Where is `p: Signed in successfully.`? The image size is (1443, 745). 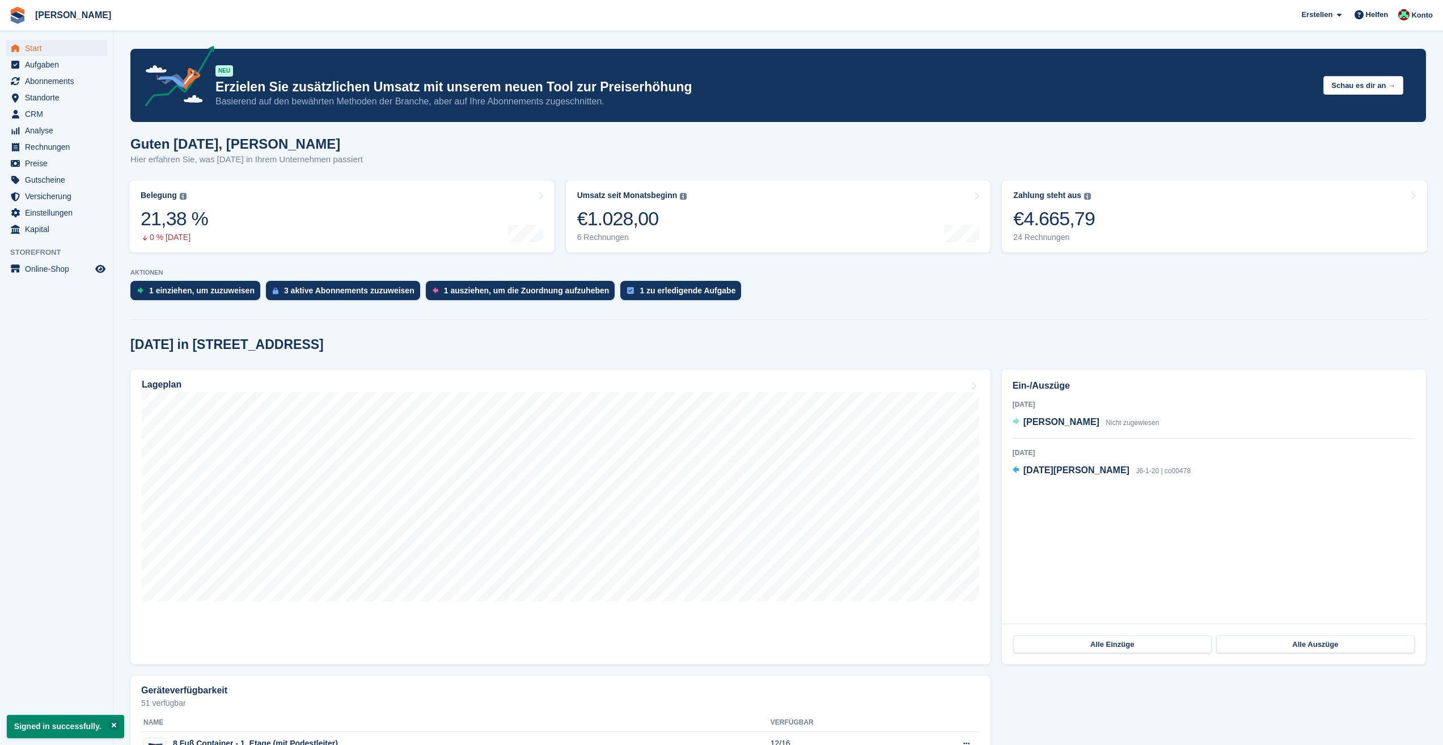
p: Signed in successfully. is located at coordinates (65, 726).